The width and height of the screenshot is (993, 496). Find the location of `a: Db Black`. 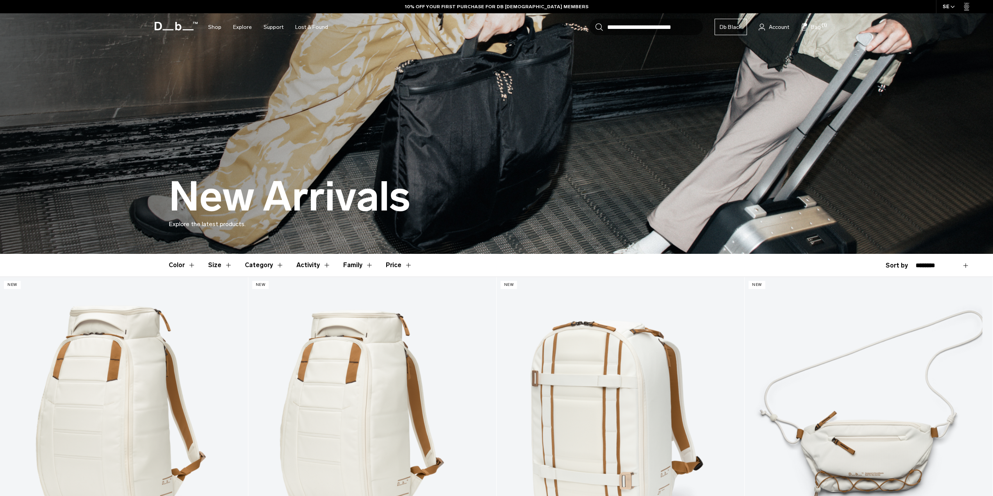

a: Db Black is located at coordinates (730, 27).